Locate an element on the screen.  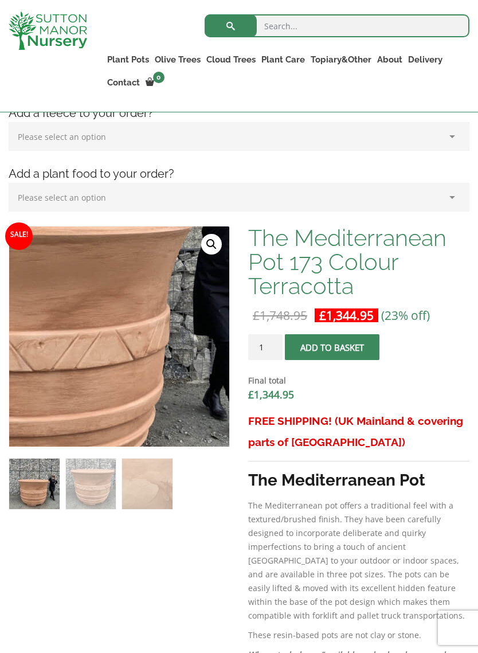
span: (23% off) is located at coordinates (405, 315).